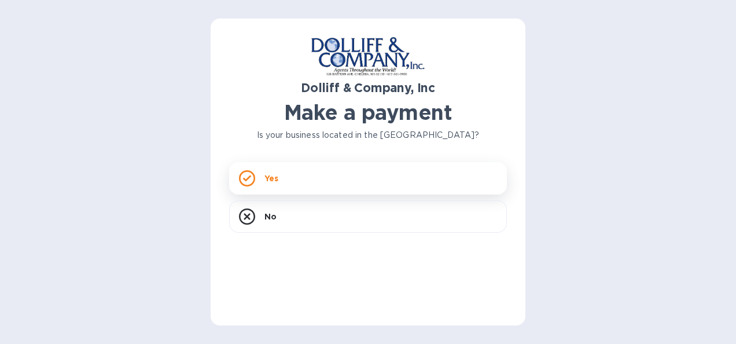 The width and height of the screenshot is (736, 344). What do you see at coordinates (368, 112) in the screenshot?
I see `h1: Make a payment` at bounding box center [368, 112].